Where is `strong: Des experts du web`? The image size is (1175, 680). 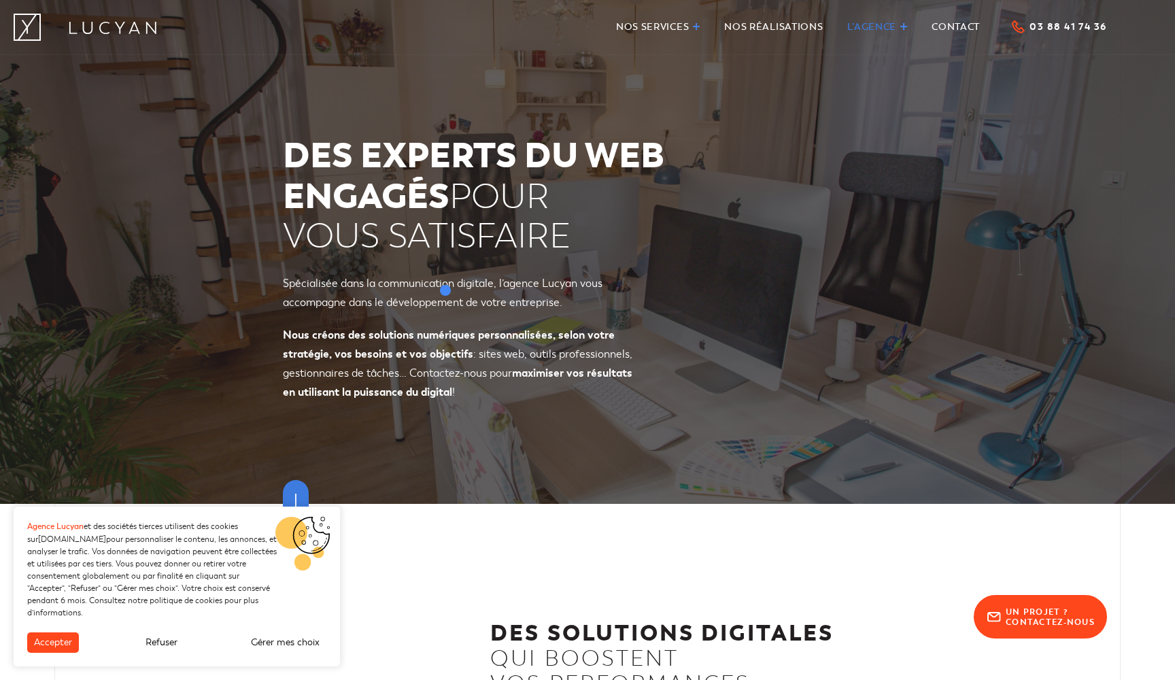 strong: Des experts du web is located at coordinates (473, 156).